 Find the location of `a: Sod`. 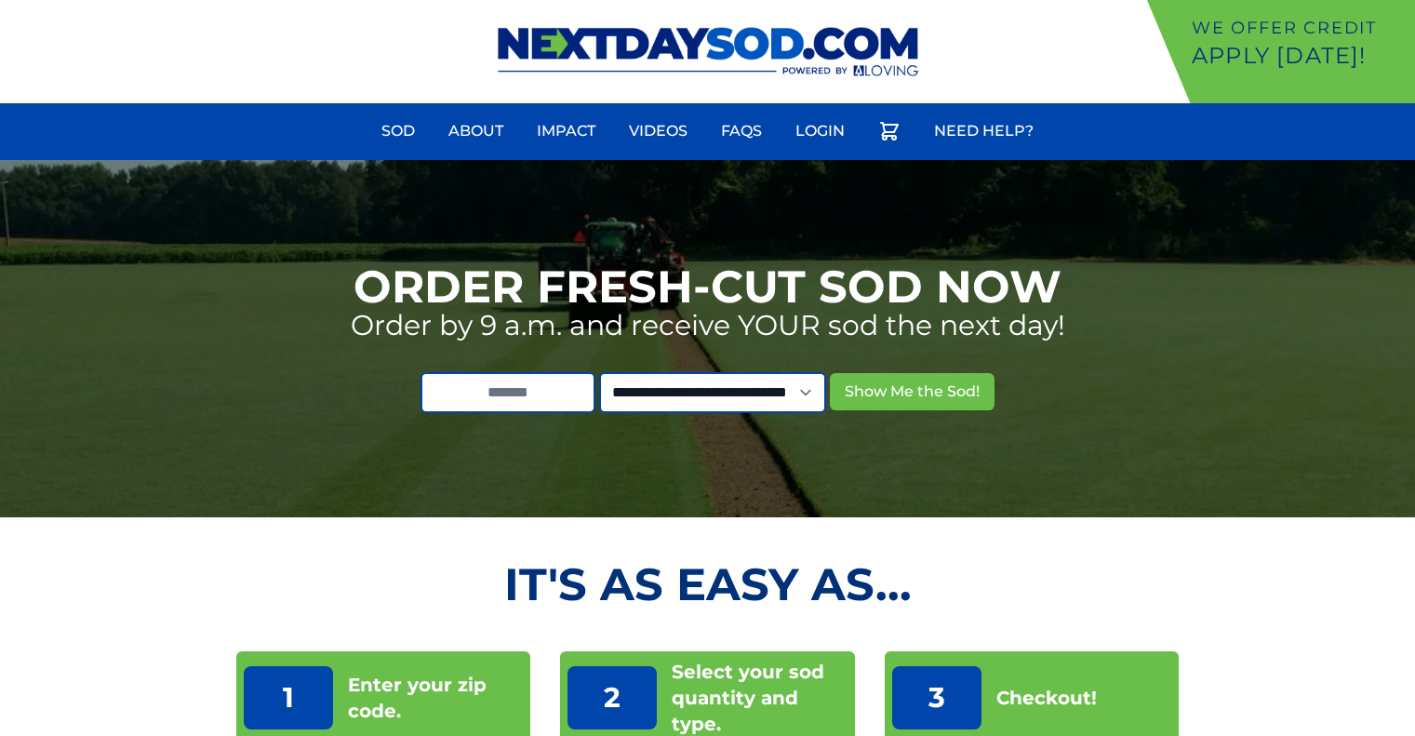

a: Sod is located at coordinates (398, 131).